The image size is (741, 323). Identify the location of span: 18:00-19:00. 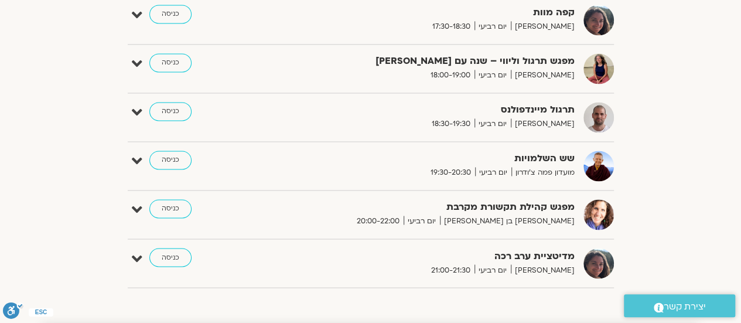
(450, 75).